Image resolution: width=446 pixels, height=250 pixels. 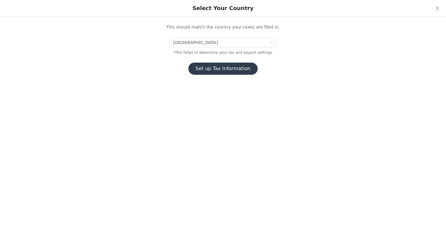 I want to click on div: United States, so click(x=195, y=42).